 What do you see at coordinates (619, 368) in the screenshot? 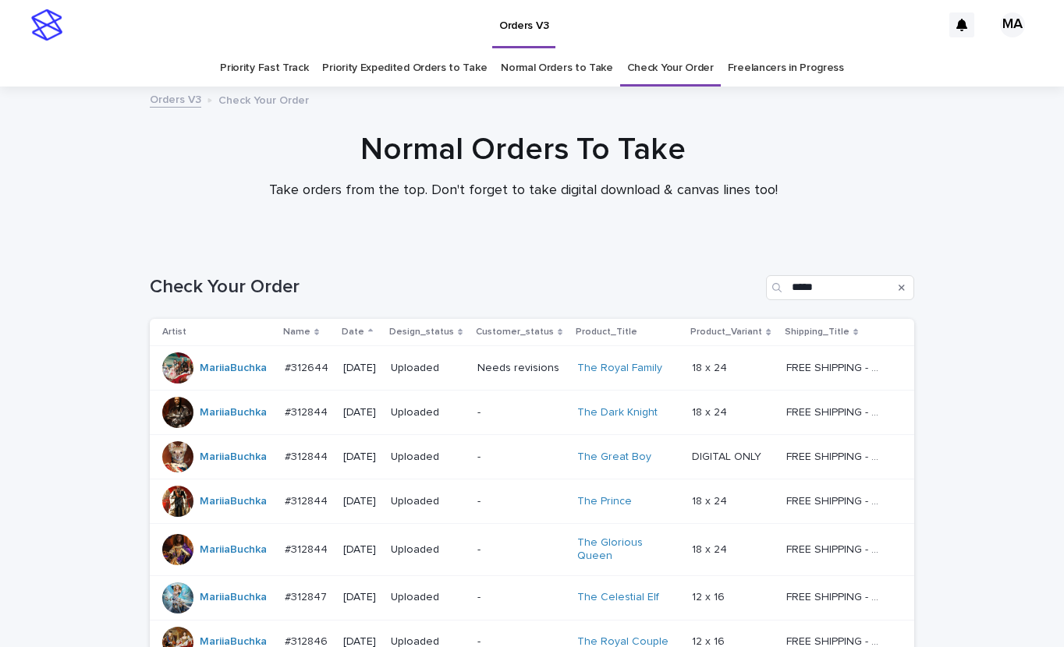
I see `a: The Royal Family` at bounding box center [619, 368].